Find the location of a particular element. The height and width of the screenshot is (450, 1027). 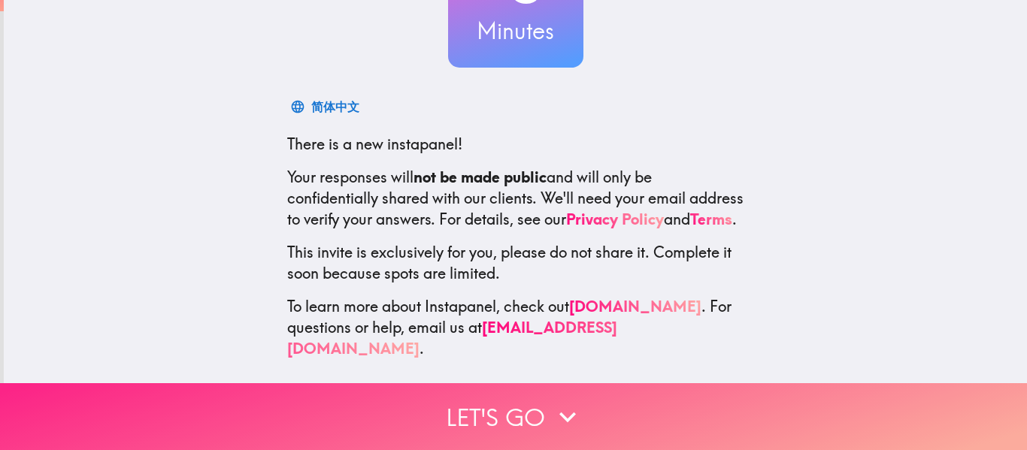

p: Your responses will and will only be confidentially shared with our clients. We'll need your emai... is located at coordinates (516, 199).